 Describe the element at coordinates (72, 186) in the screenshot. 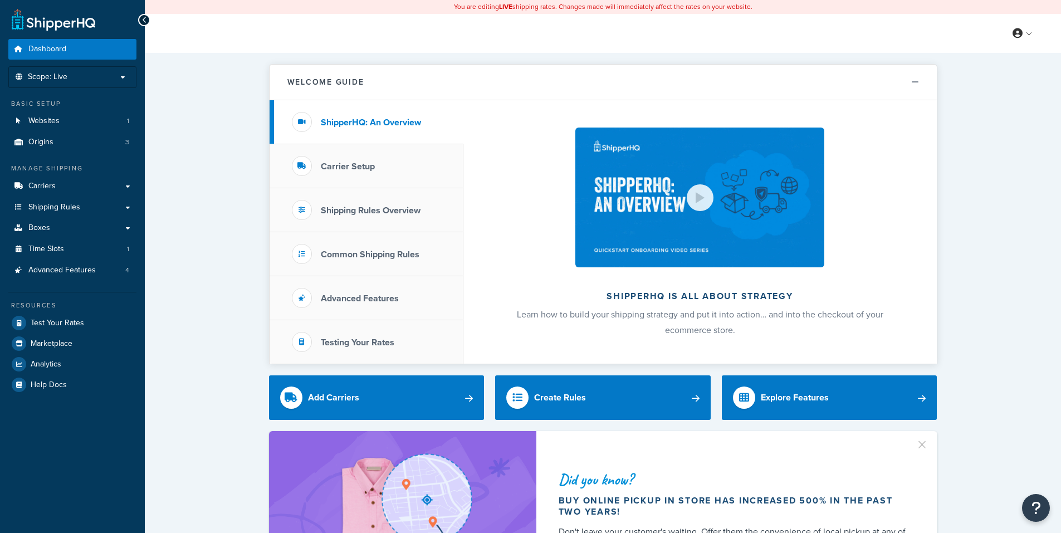

I see `li: Carriers` at that location.